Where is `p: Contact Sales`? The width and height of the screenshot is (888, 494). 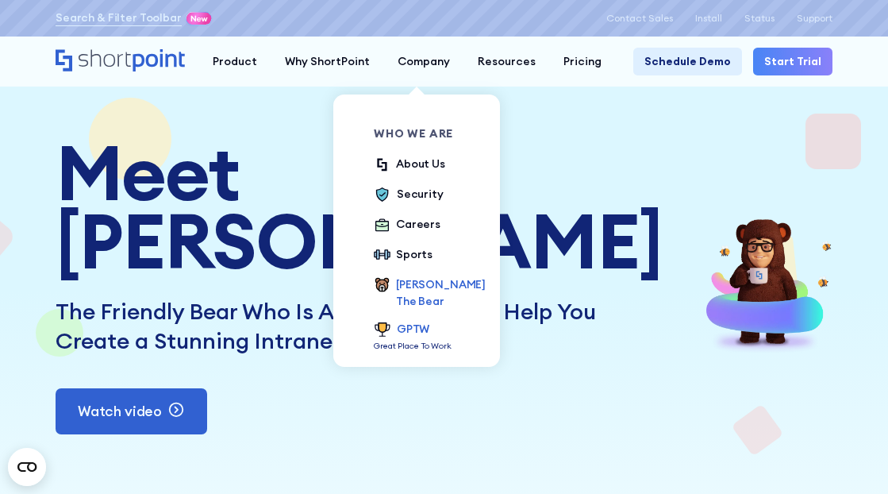 p: Contact Sales is located at coordinates (640, 18).